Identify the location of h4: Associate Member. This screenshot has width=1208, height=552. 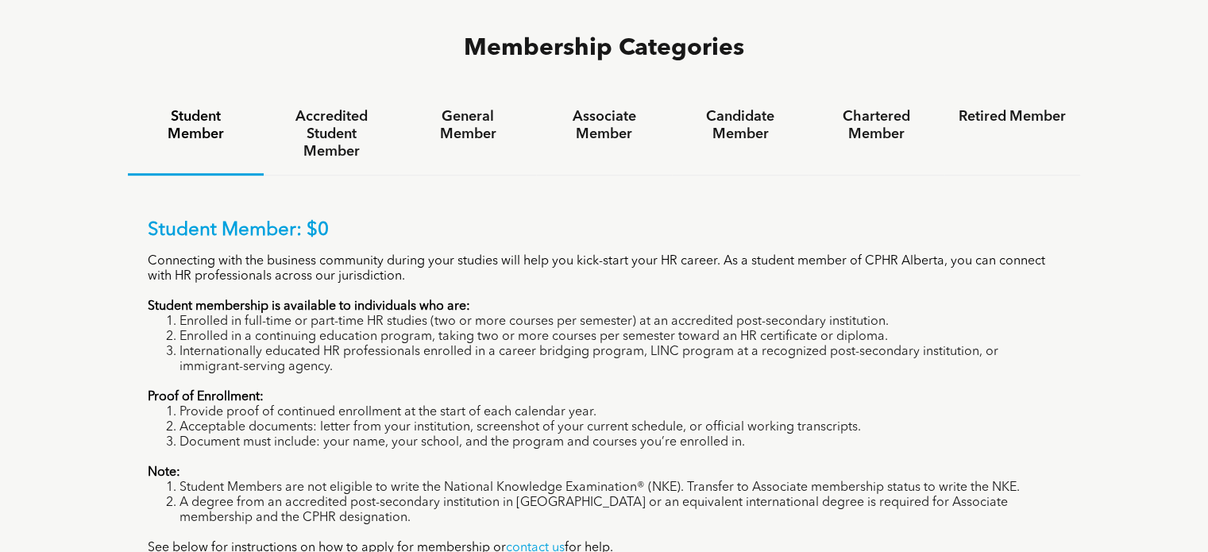
(604, 125).